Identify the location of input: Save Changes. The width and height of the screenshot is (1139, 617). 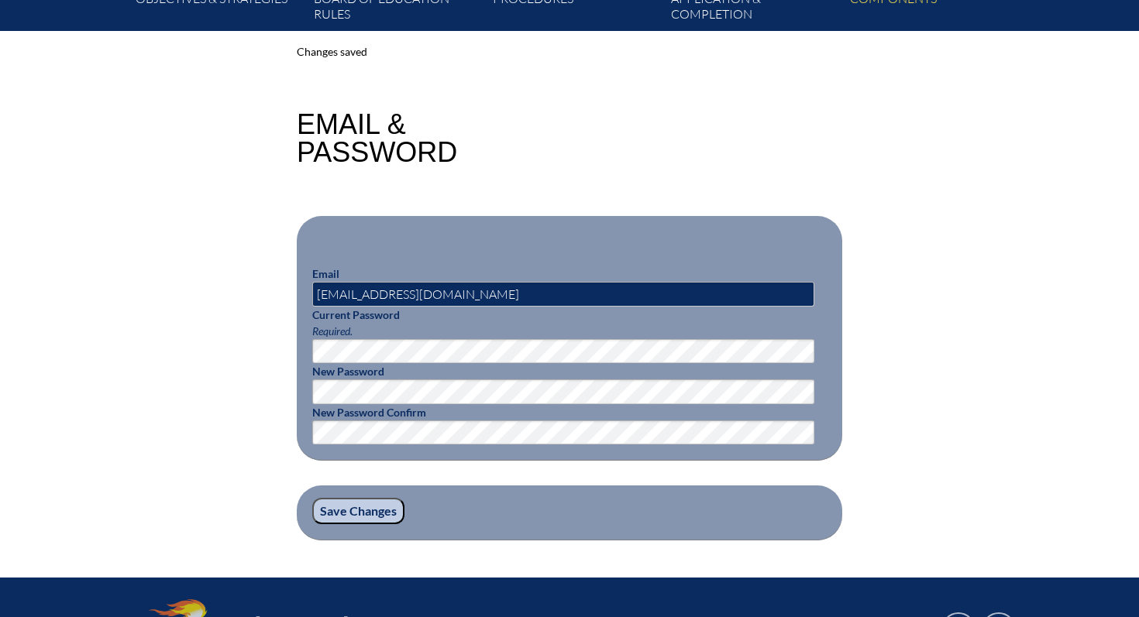
(358, 511).